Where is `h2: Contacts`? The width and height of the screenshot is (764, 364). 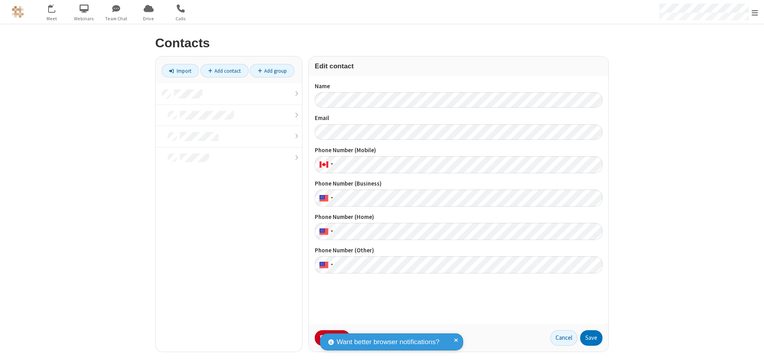 h2: Contacts is located at coordinates (382, 43).